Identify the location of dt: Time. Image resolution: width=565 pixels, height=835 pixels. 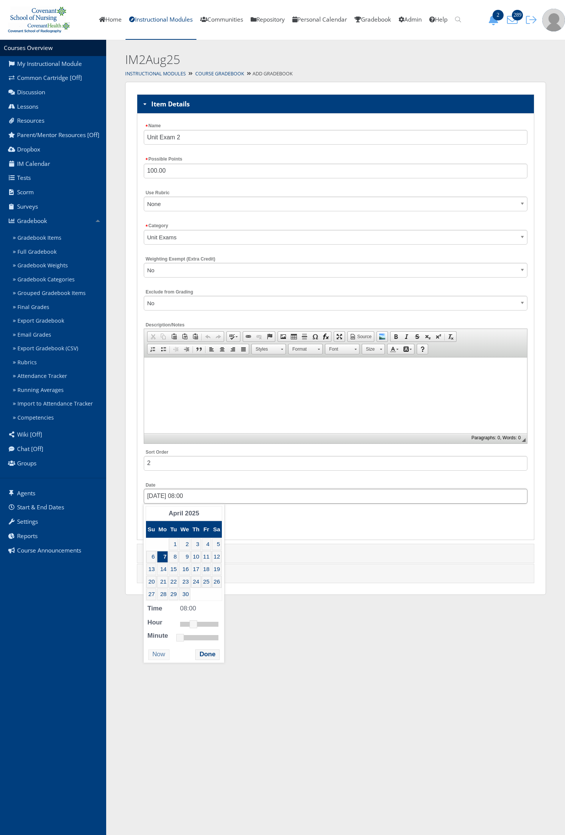
(154, 609).